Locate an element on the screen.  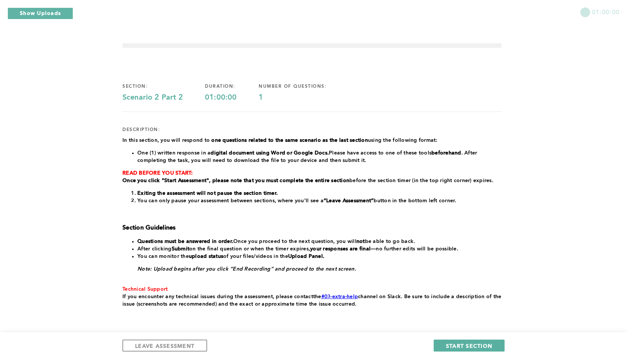
span: 01:00:00 is located at coordinates (605, 12).